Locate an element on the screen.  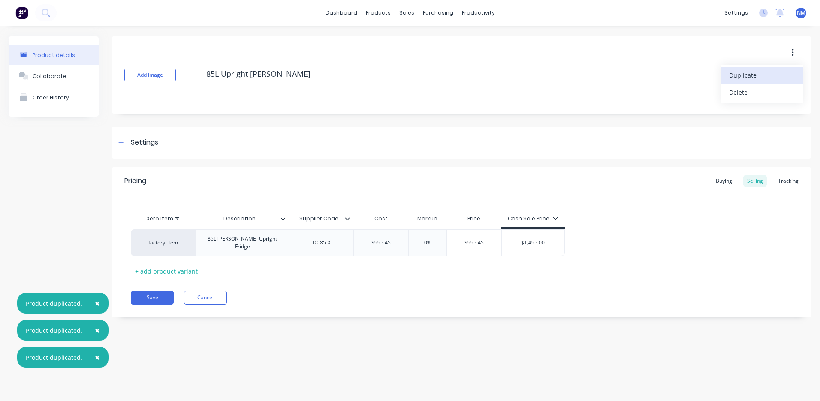
div: factory_item is located at coordinates (163, 243).